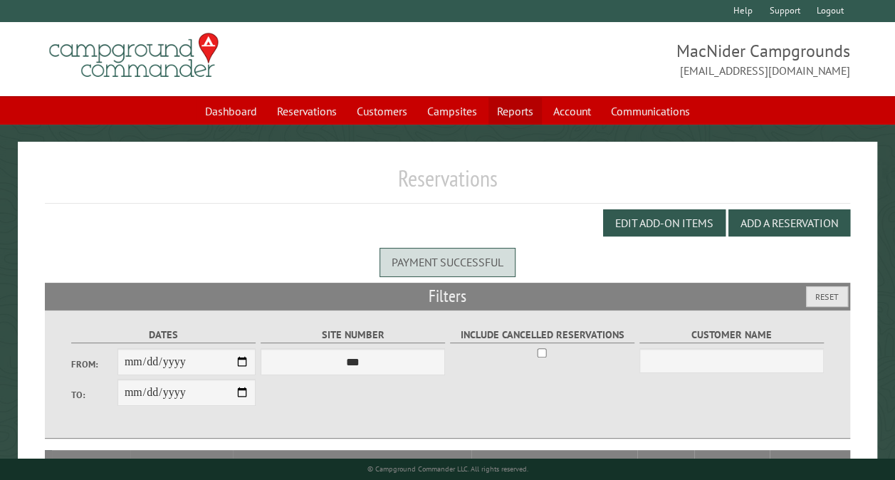  What do you see at coordinates (572, 111) in the screenshot?
I see `a: Account` at bounding box center [572, 111].